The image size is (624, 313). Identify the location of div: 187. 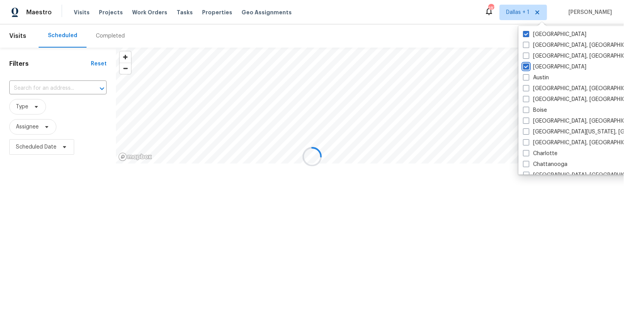
(491, 9).